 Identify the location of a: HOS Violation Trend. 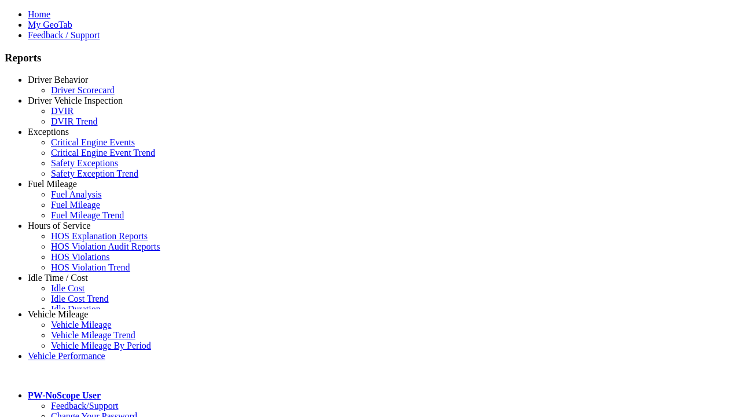
(90, 267).